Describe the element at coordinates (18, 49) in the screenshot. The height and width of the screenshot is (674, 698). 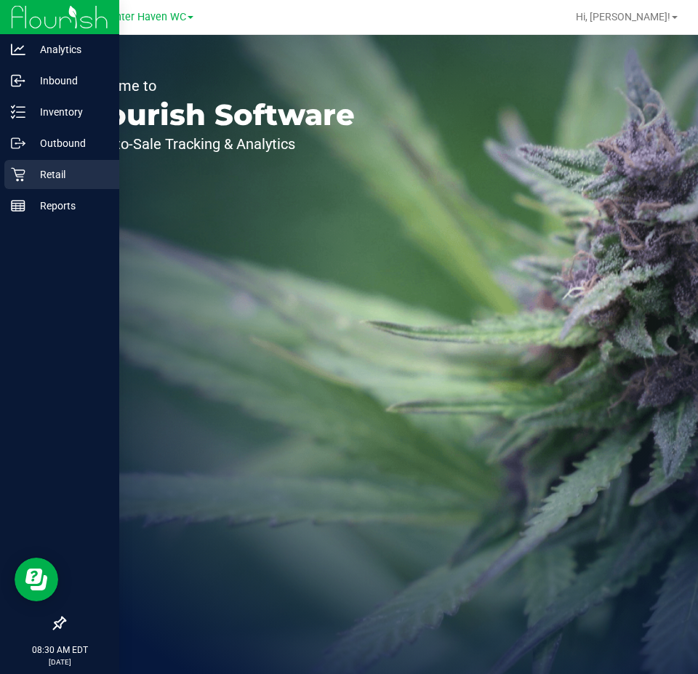
I see `inline-svg: Analytics` at that location.